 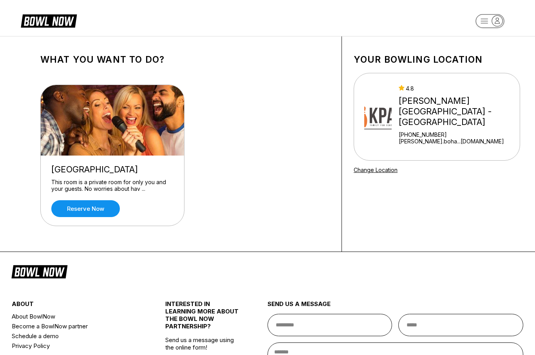 What do you see at coordinates (76, 326) in the screenshot?
I see `a: Become a BowlNow partner` at bounding box center [76, 326].